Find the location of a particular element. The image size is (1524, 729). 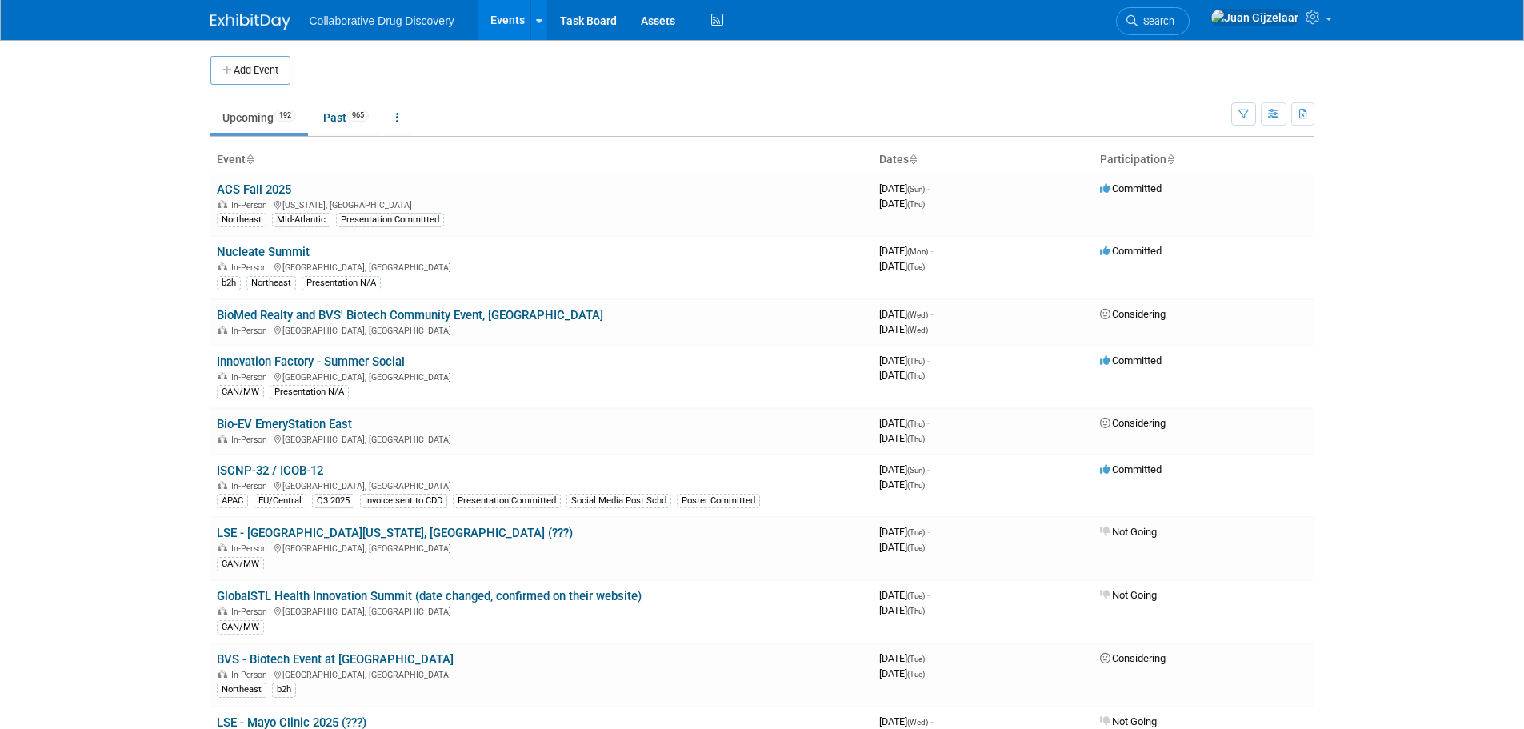

span: (Sun) is located at coordinates (916, 470).